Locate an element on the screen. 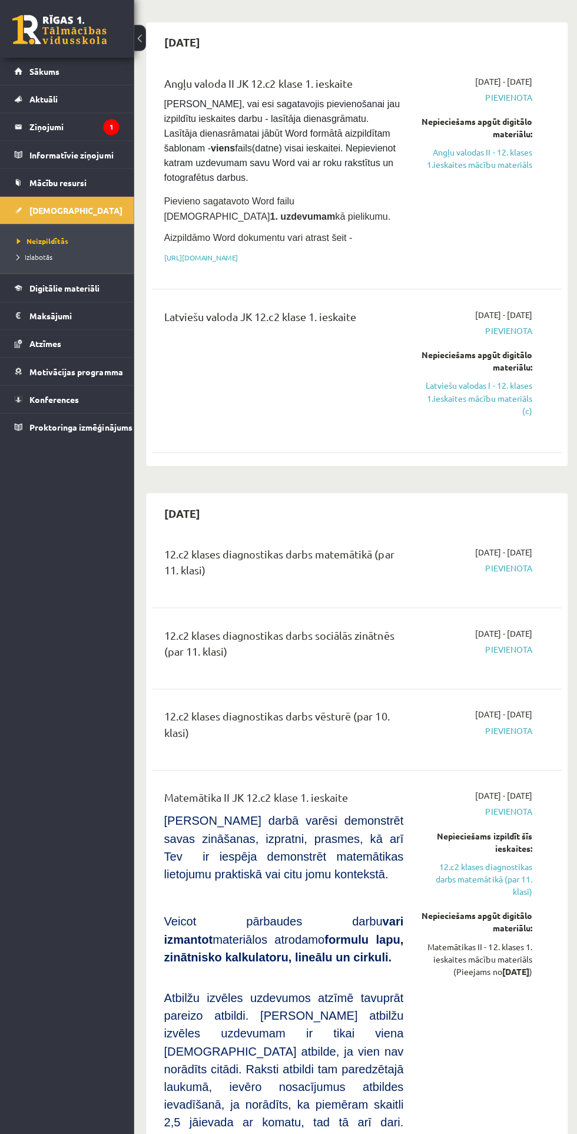 The width and height of the screenshot is (577, 1134). span: Proktoringa izmēģinājums is located at coordinates (81, 431).